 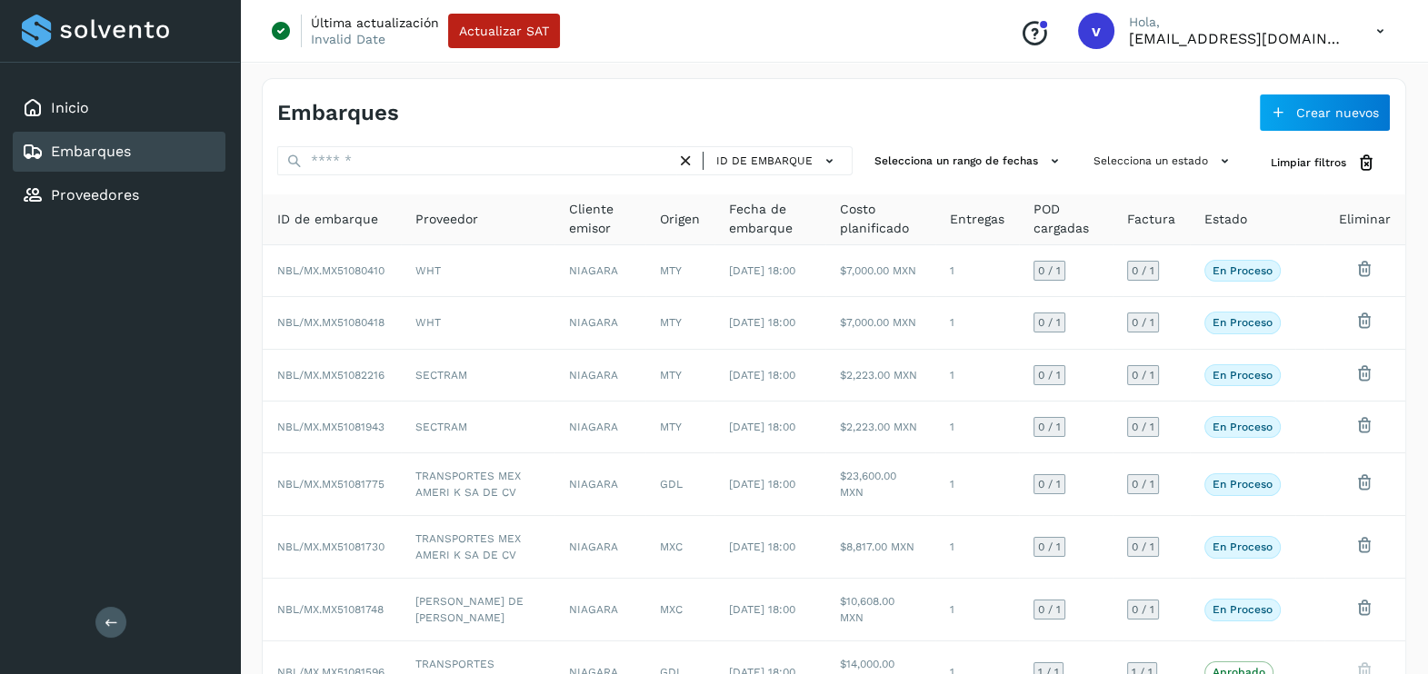 I want to click on span: Eliminar, so click(x=1364, y=219).